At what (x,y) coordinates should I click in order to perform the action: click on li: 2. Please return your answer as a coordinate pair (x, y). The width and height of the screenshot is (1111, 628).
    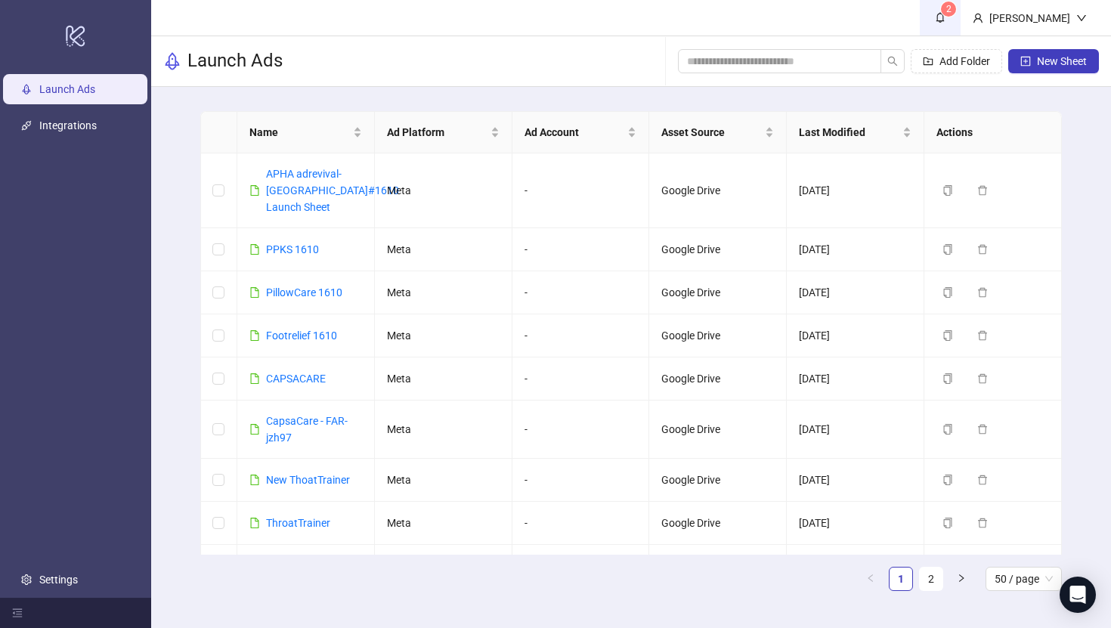
    Looking at the image, I should click on (931, 579).